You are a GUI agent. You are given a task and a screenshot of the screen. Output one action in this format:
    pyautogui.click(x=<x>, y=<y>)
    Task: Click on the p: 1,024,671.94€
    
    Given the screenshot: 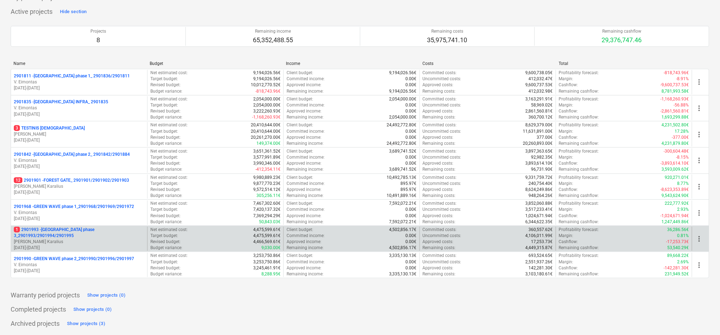 What is the action you would take?
    pyautogui.click(x=539, y=216)
    